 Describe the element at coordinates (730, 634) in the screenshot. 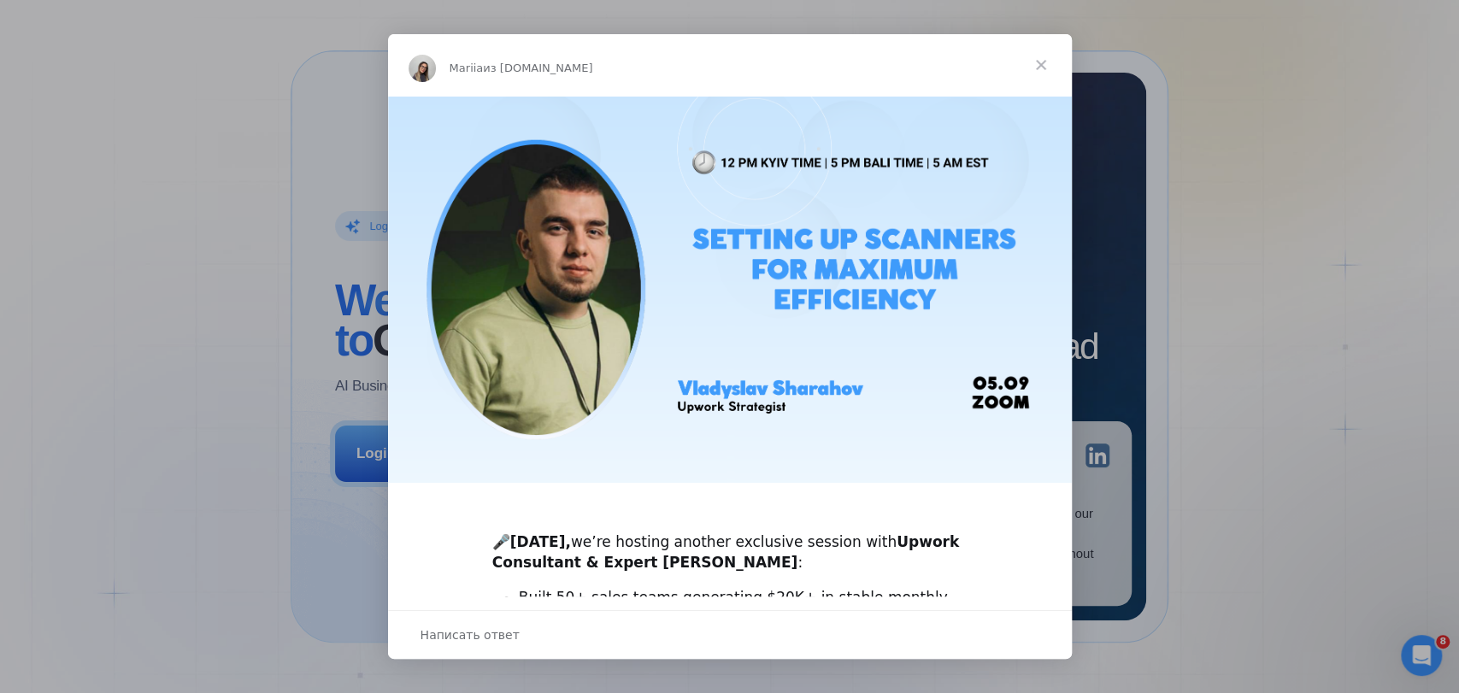

I see `div: Открыть разговор и ответить` at that location.